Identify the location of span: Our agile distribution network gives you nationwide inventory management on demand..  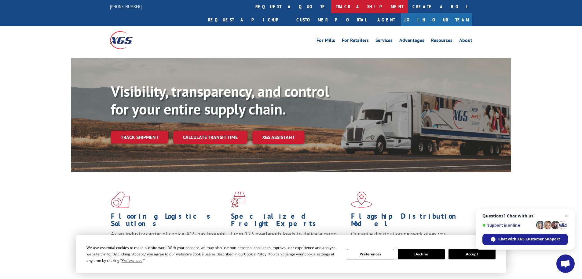
(408, 237).